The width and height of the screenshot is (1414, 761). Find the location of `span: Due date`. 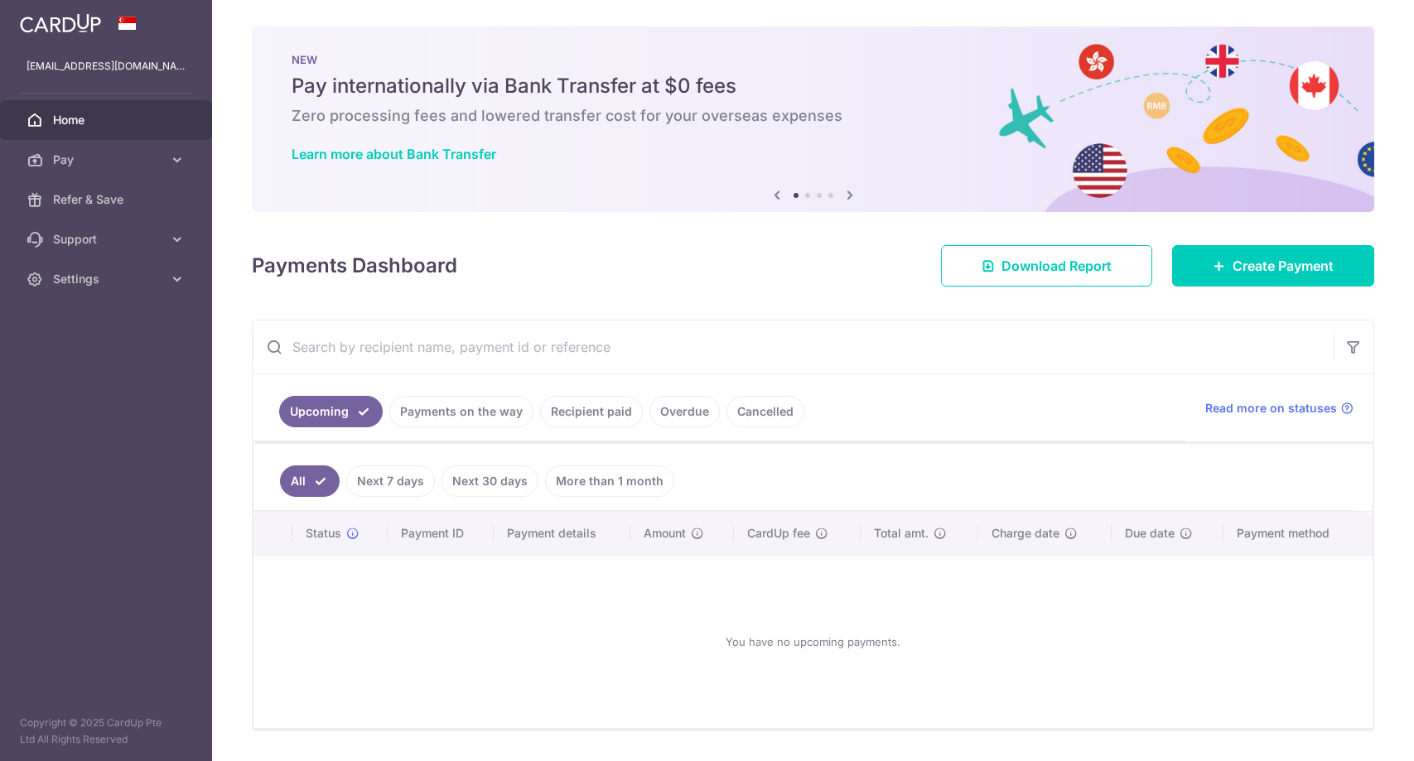

span: Due date is located at coordinates (1150, 534).